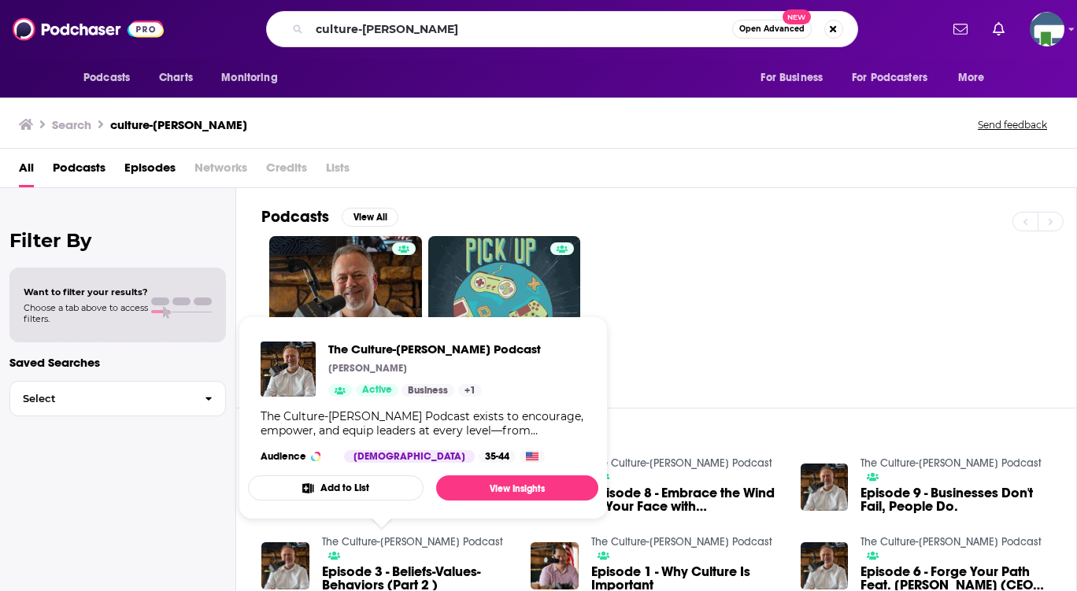 The height and width of the screenshot is (591, 1077). I want to click on img: Episode 1 - Why Culture Is Important, so click(554, 566).